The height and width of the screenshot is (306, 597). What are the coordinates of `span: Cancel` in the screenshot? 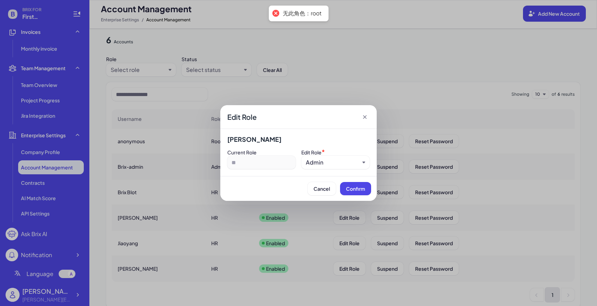 It's located at (322, 189).